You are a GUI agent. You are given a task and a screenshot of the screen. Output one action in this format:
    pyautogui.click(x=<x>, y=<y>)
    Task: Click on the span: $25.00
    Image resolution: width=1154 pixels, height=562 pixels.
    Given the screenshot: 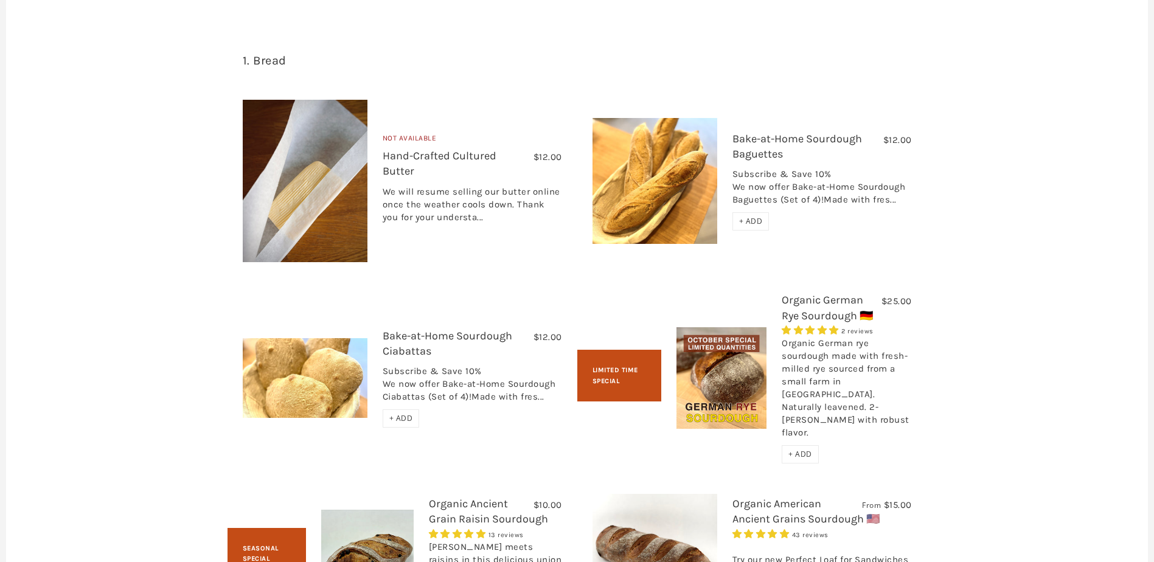 What is the action you would take?
    pyautogui.click(x=897, y=301)
    